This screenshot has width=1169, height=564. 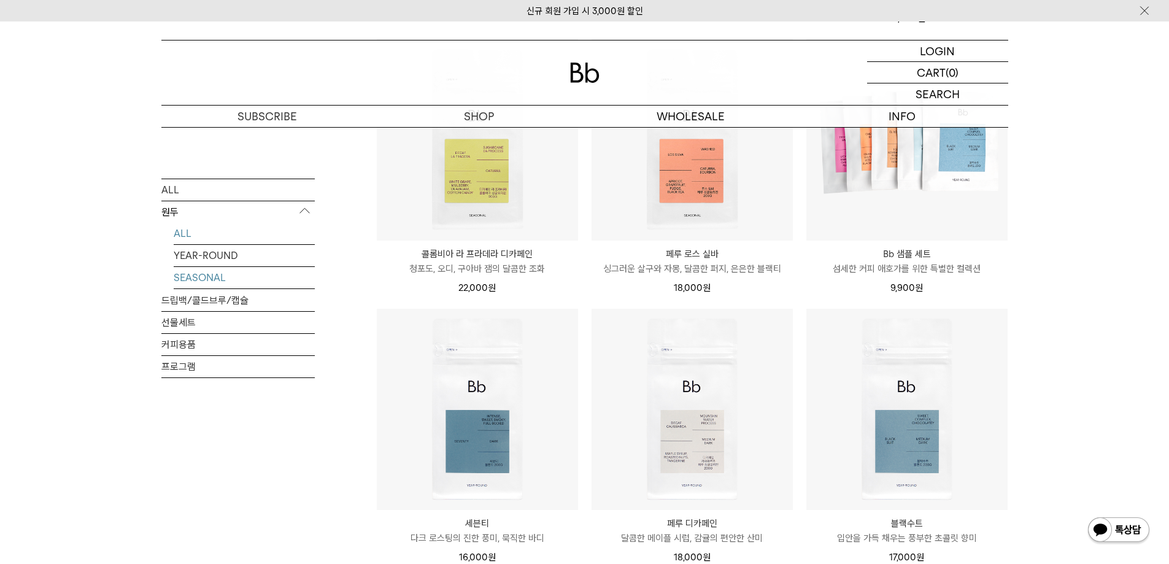 What do you see at coordinates (478, 140) in the screenshot?
I see `a: 콜롬비아 라 프라데라 디카페인` at bounding box center [478, 140].